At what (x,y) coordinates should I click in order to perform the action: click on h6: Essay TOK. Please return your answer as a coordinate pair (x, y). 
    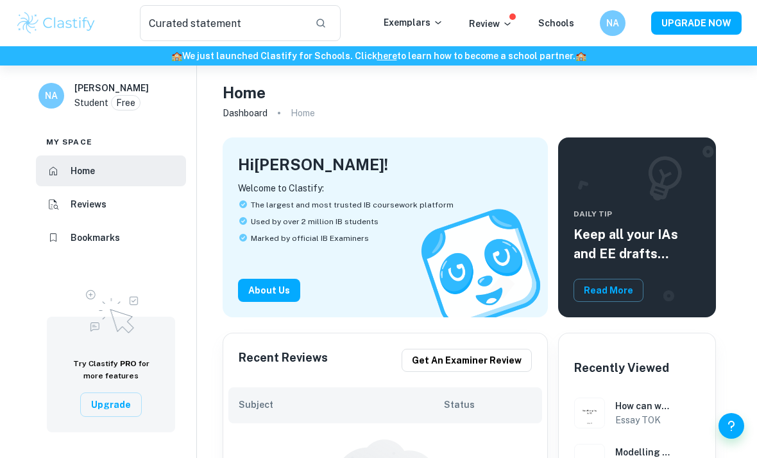
    Looking at the image, I should click on (644, 420).